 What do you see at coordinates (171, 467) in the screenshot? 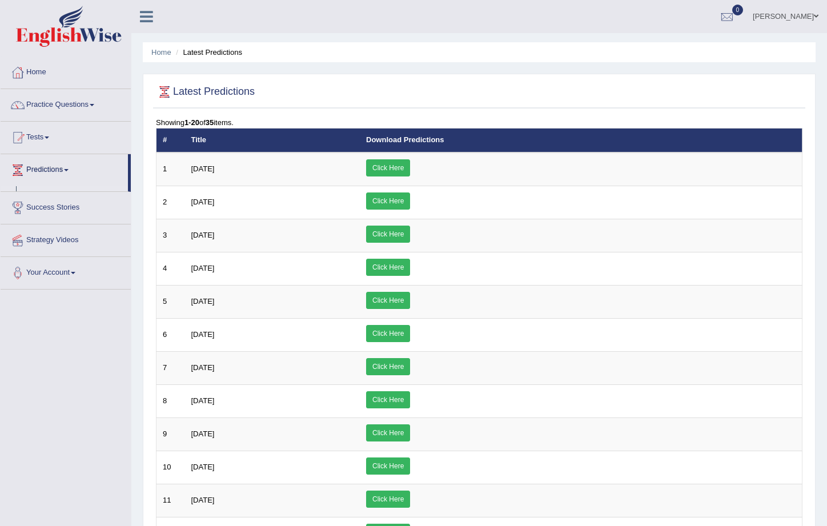
I see `td: 10` at bounding box center [171, 467].